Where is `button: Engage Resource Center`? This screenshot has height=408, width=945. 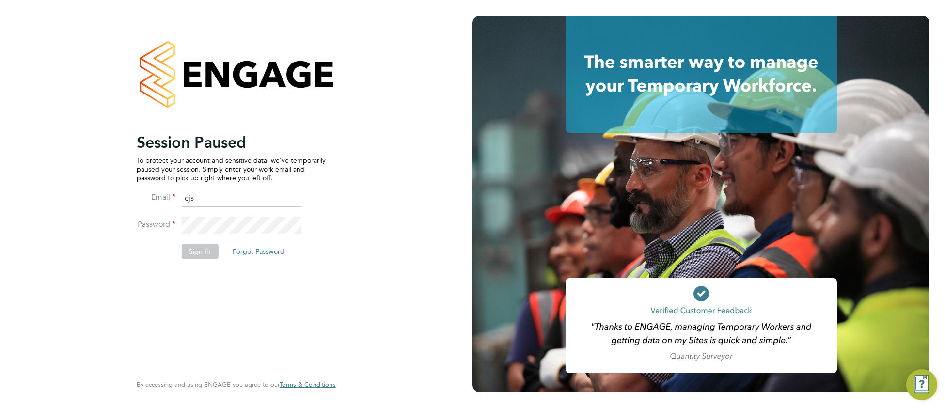
button: Engage Resource Center is located at coordinates (921, 385).